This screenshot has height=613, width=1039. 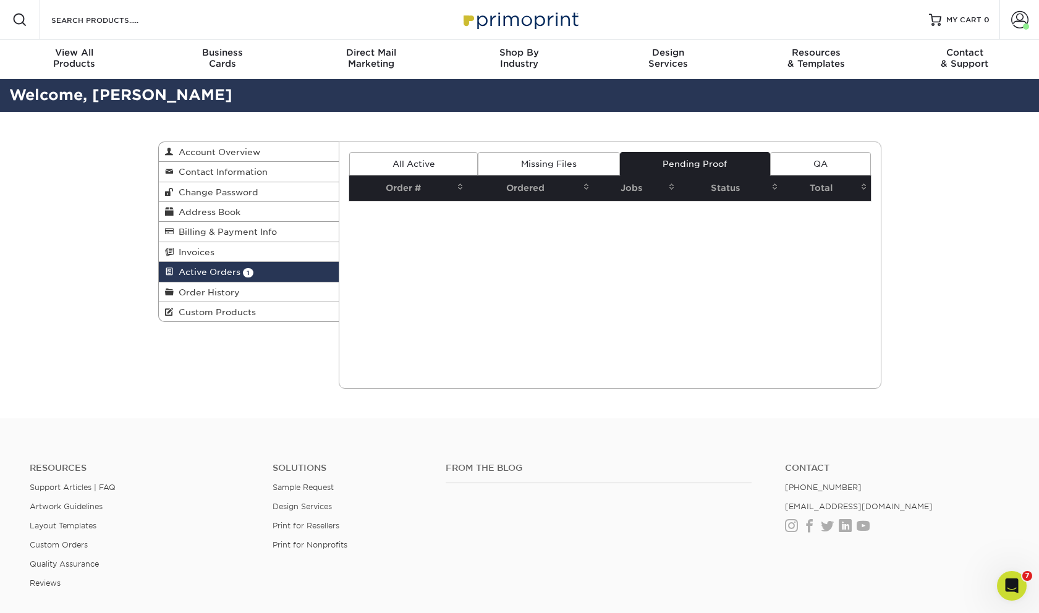 What do you see at coordinates (520, 19) in the screenshot?
I see `img: Primoprint` at bounding box center [520, 19].